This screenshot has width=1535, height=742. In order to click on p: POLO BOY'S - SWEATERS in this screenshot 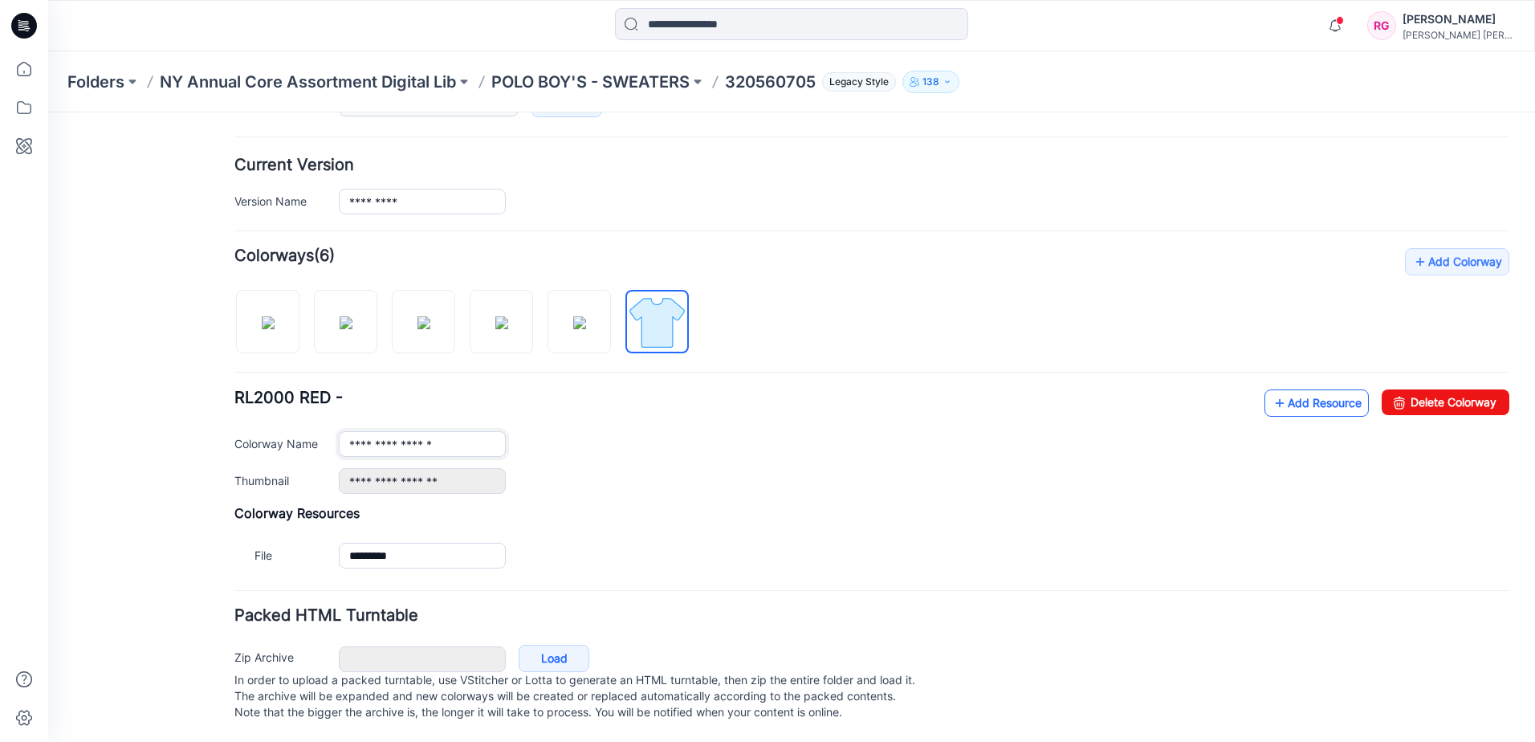, I will do `click(590, 82)`.